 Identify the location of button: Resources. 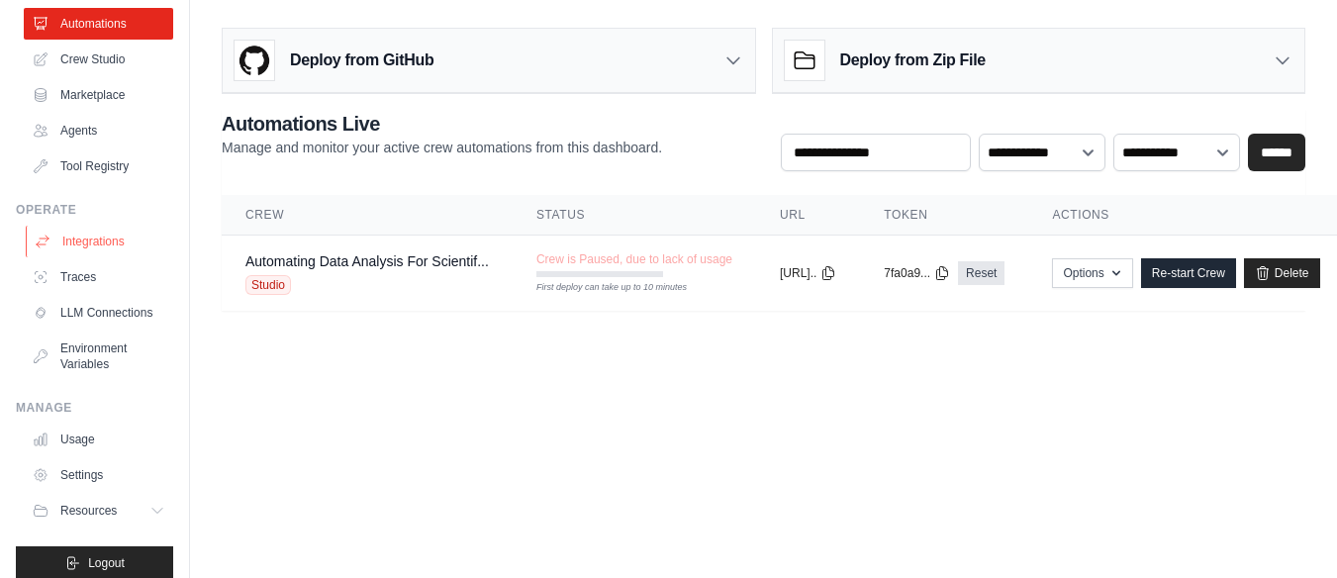
(98, 511).